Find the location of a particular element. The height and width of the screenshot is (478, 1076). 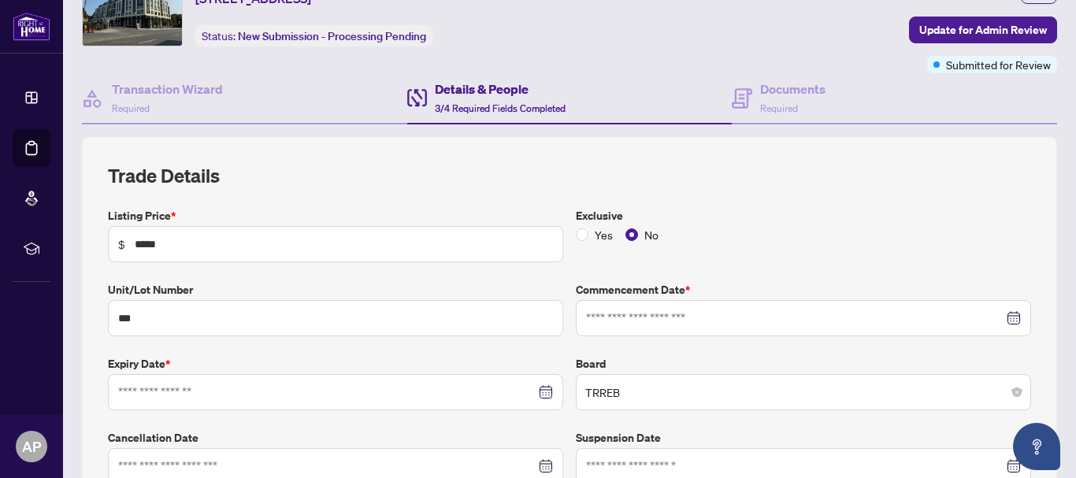

label: Expiry Date is located at coordinates (335, 364).